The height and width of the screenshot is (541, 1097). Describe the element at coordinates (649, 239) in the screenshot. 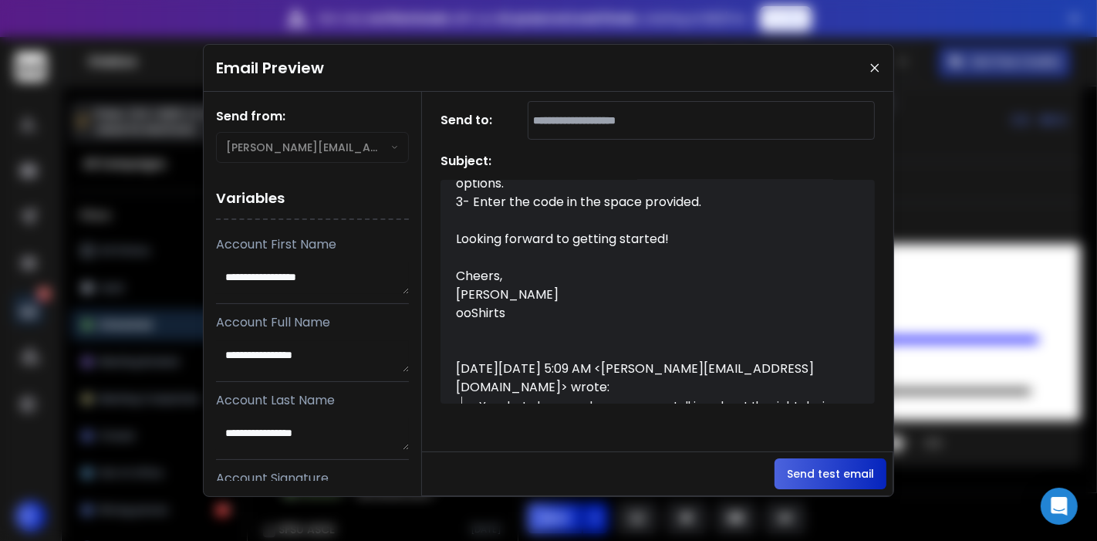

I see `div: Looking forward to getting started!` at that location.